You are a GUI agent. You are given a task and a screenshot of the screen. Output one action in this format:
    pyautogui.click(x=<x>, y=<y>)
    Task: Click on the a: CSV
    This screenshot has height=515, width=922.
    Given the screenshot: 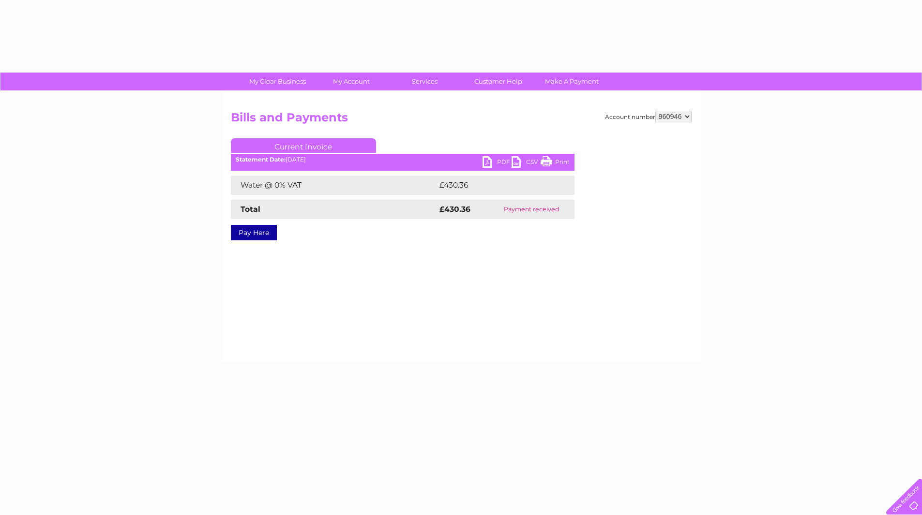 What is the action you would take?
    pyautogui.click(x=526, y=163)
    